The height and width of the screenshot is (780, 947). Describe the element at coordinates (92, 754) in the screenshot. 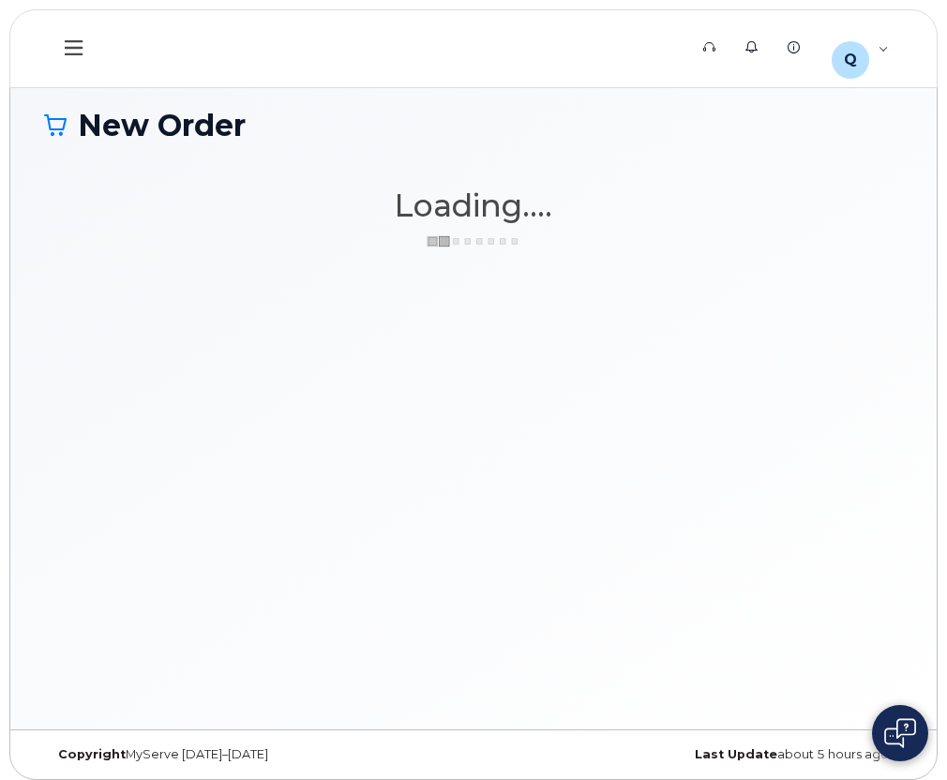

I see `strong: Copyright` at that location.